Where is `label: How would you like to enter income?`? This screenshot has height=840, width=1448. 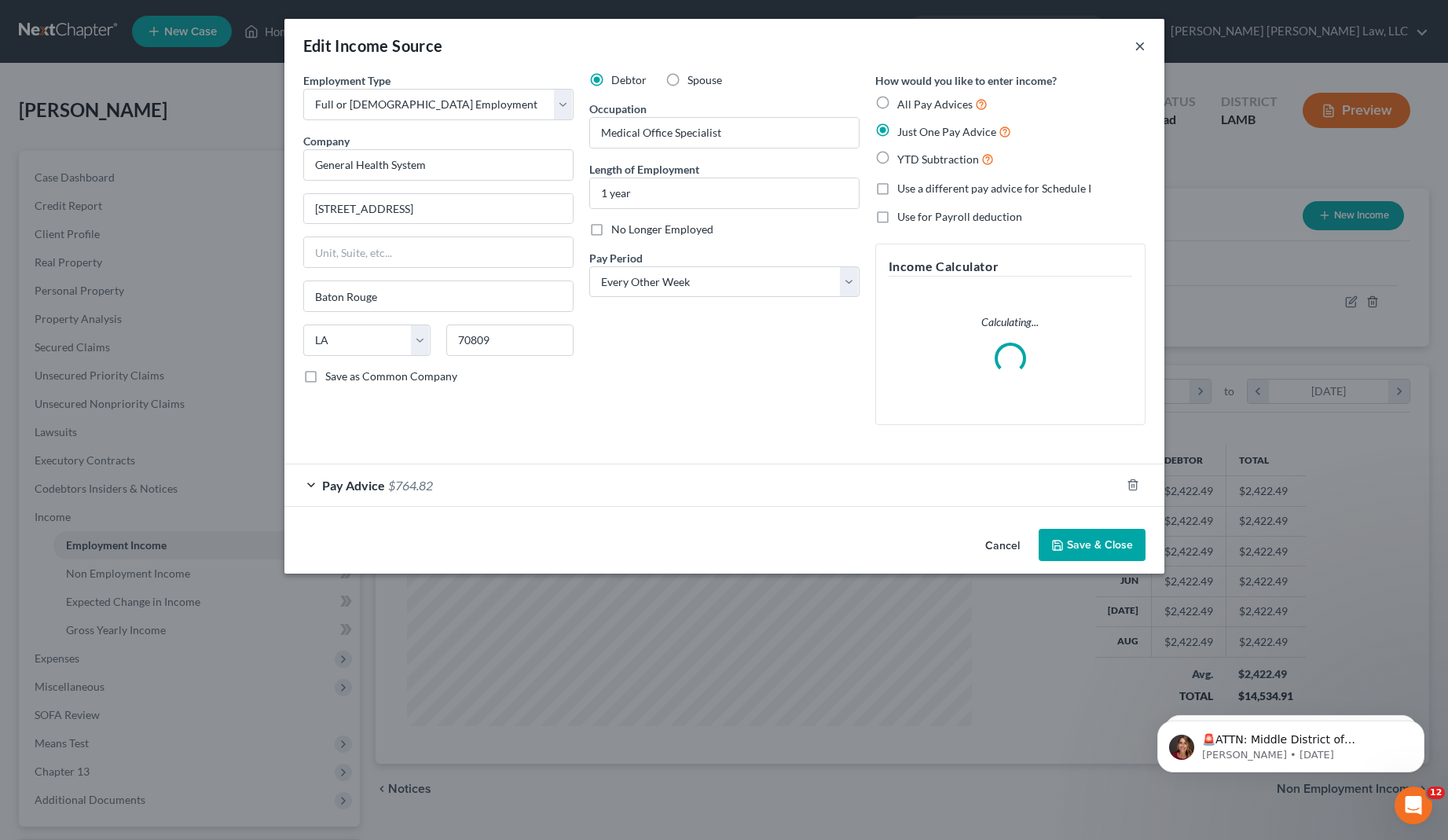
label: How would you like to enter income? is located at coordinates (965, 80).